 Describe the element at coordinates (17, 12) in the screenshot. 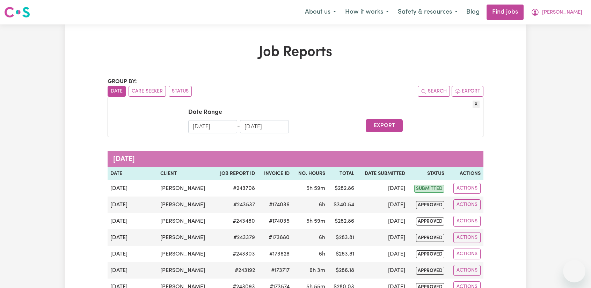

I see `a: Careseekers logo` at that location.